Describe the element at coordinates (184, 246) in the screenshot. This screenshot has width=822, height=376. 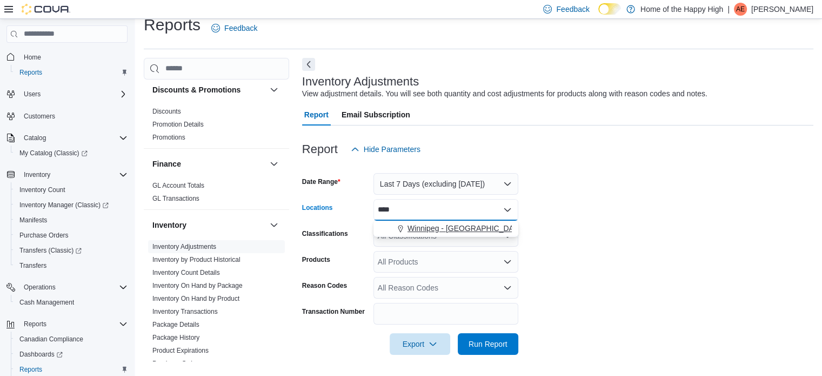
I see `a: Inventory Adjustments` at that location.